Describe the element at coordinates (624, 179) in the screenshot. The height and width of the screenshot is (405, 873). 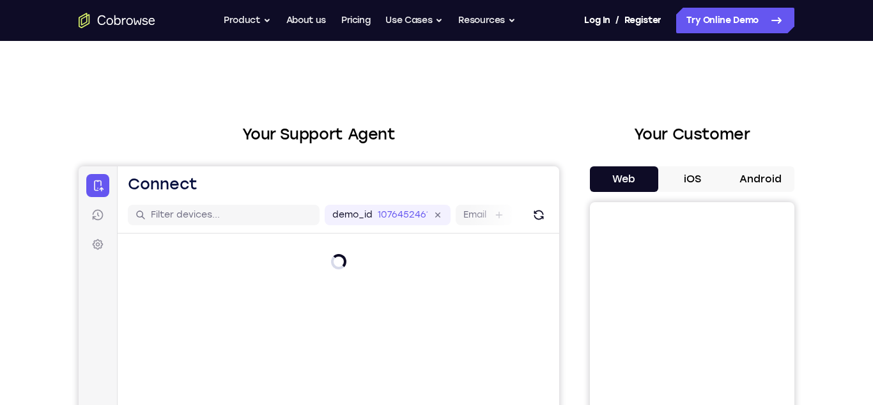
I see `button: Web` at that location.